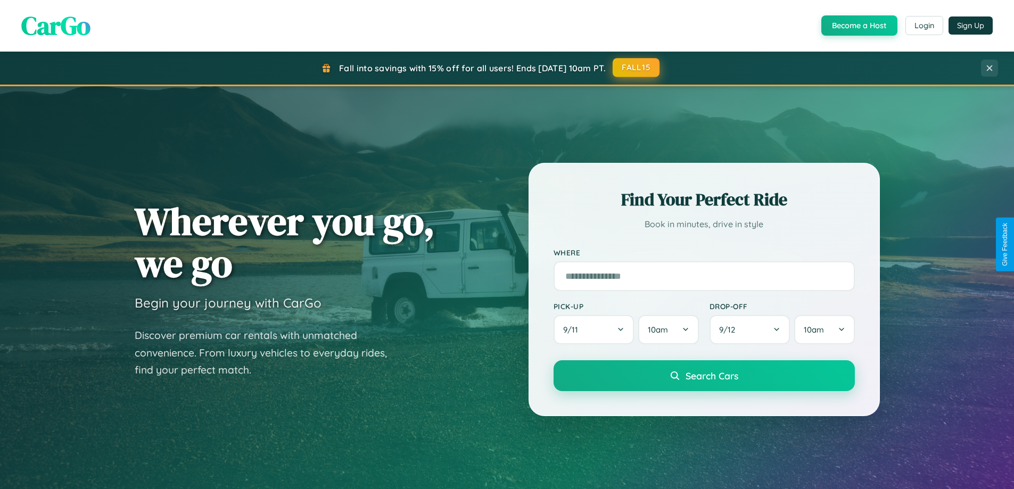  I want to click on span: 9 / 11, so click(573, 329).